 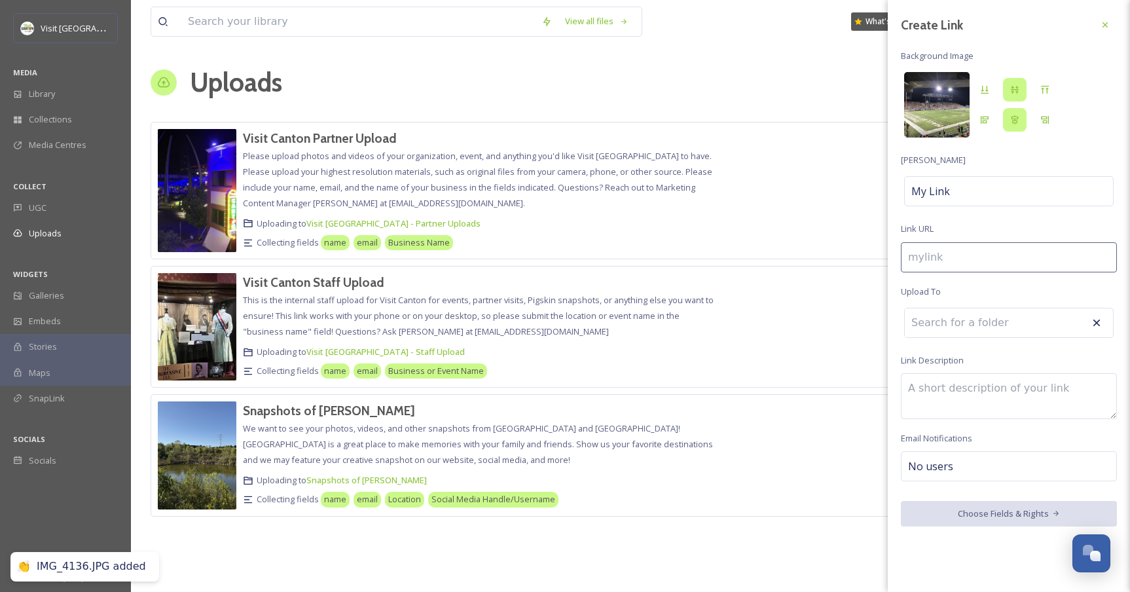 What do you see at coordinates (932, 25) in the screenshot?
I see `h3: Create Link` at bounding box center [932, 25].